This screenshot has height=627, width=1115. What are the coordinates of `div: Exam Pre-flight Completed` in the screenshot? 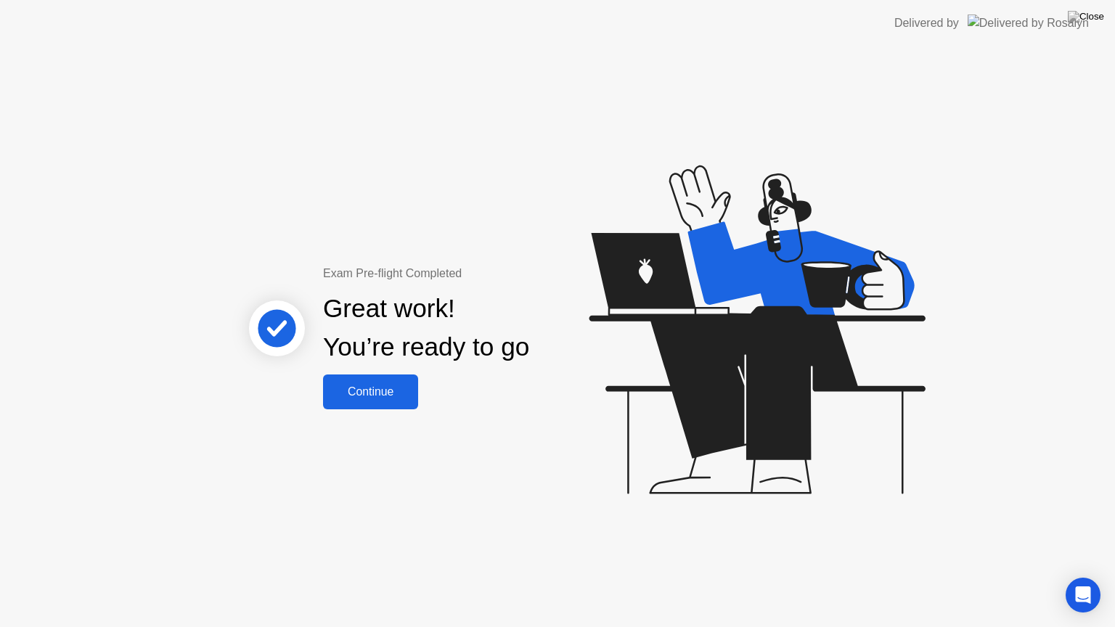 It's located at (473, 274).